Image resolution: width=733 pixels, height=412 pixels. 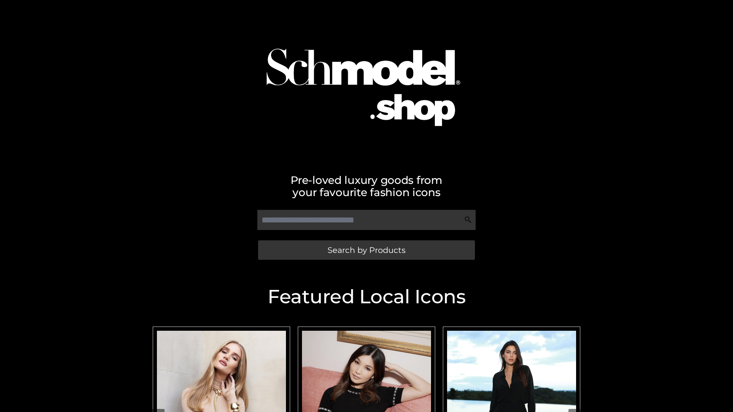 I want to click on span: Search by Products, so click(x=366, y=250).